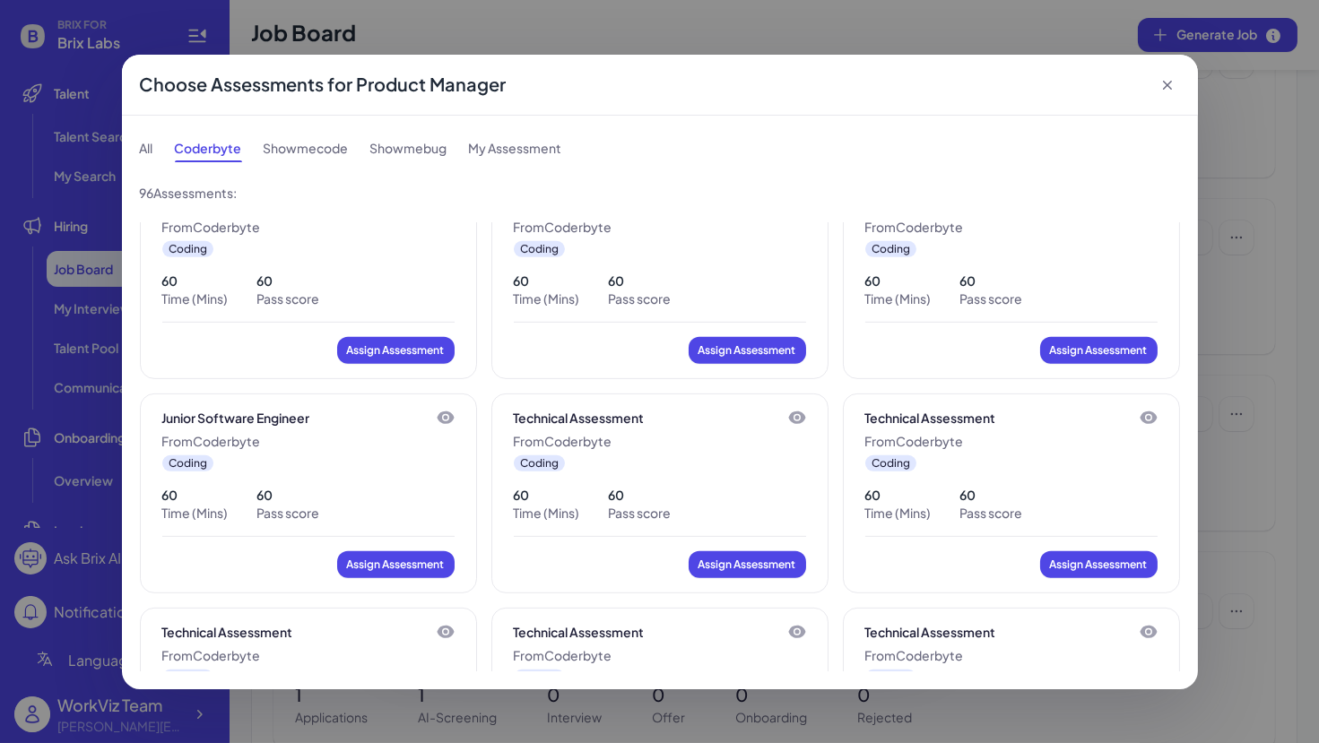 The width and height of the screenshot is (1319, 743). I want to click on p: 96 Assessments:, so click(660, 193).